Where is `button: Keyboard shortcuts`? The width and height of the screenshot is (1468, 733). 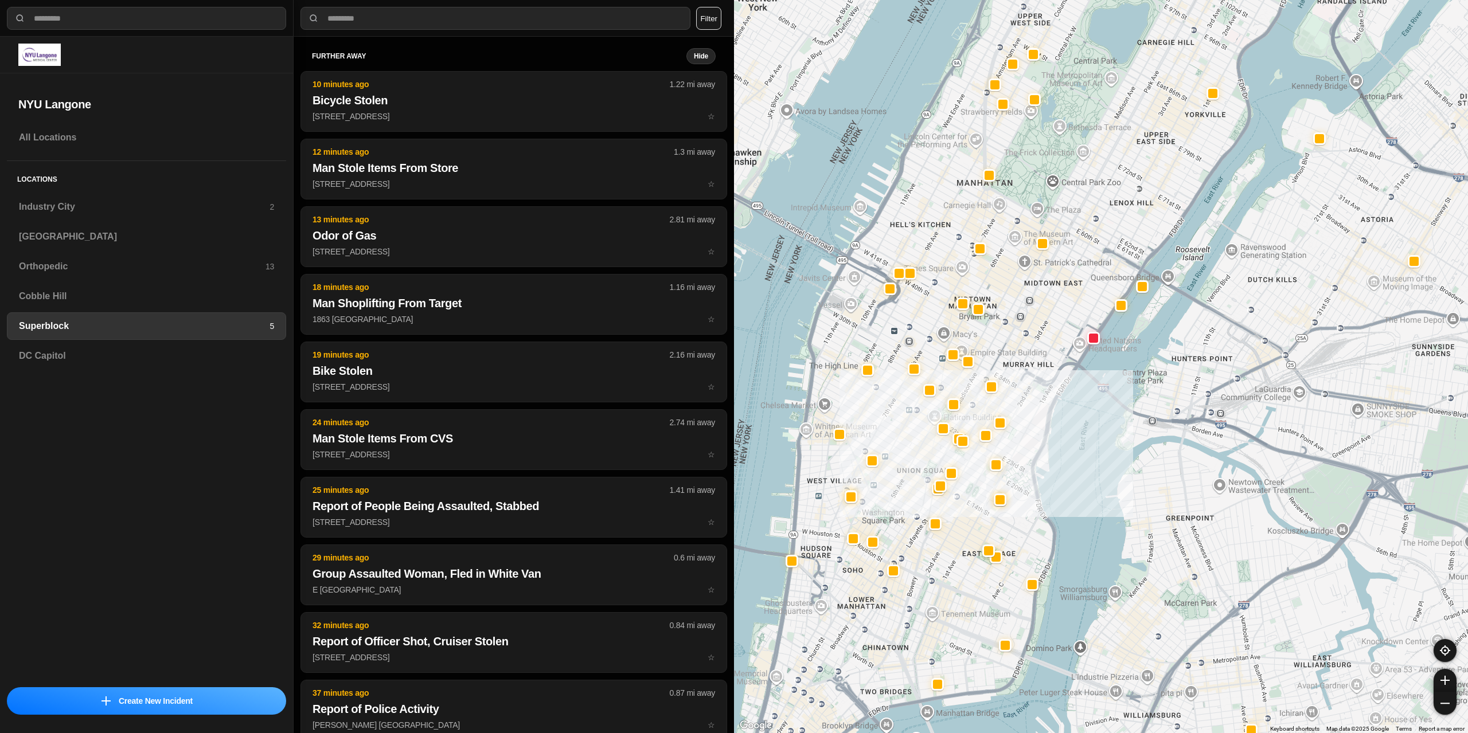 button: Keyboard shortcuts is located at coordinates (1295, 729).